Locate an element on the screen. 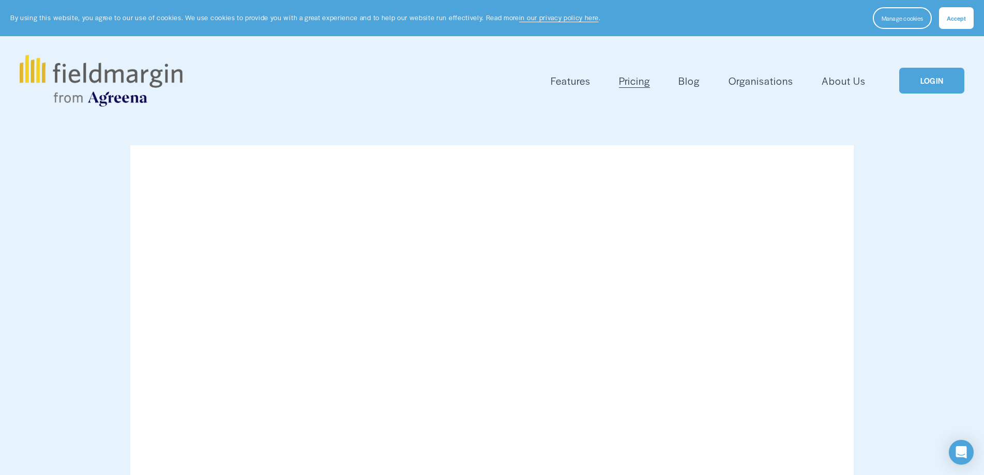  button: Manage cookies is located at coordinates (902, 18).